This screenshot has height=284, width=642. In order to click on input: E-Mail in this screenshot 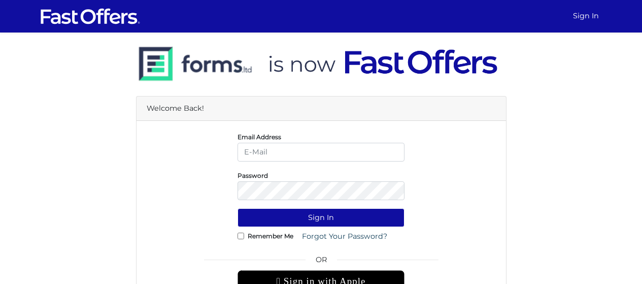, I will do `click(321, 152)`.